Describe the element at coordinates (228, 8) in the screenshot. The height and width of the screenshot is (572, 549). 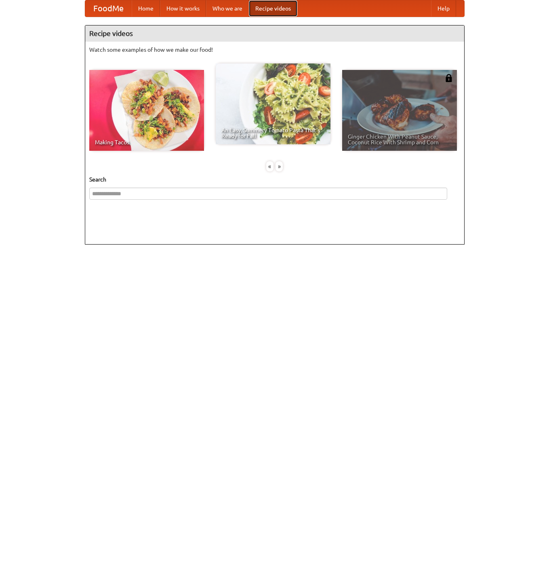
I see `a: Who we are` at that location.